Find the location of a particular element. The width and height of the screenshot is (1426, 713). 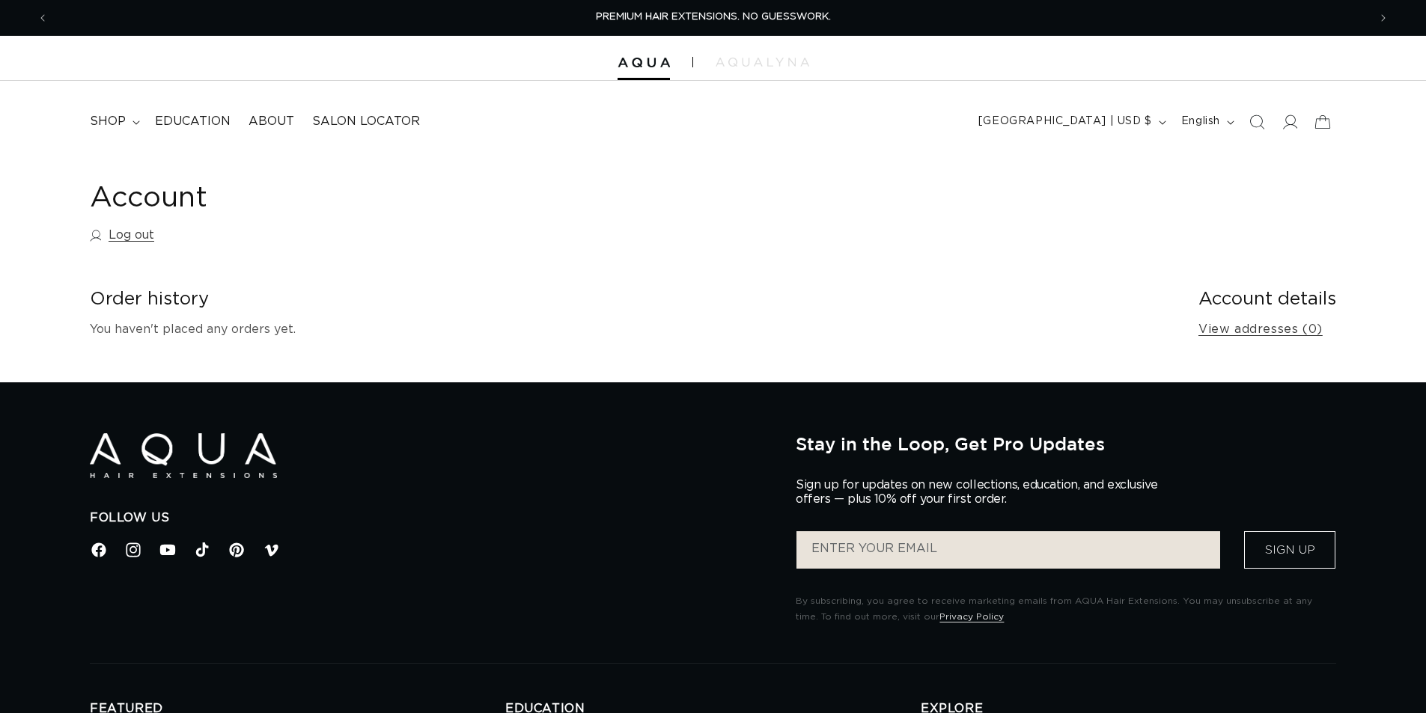

a: About is located at coordinates (271, 121).